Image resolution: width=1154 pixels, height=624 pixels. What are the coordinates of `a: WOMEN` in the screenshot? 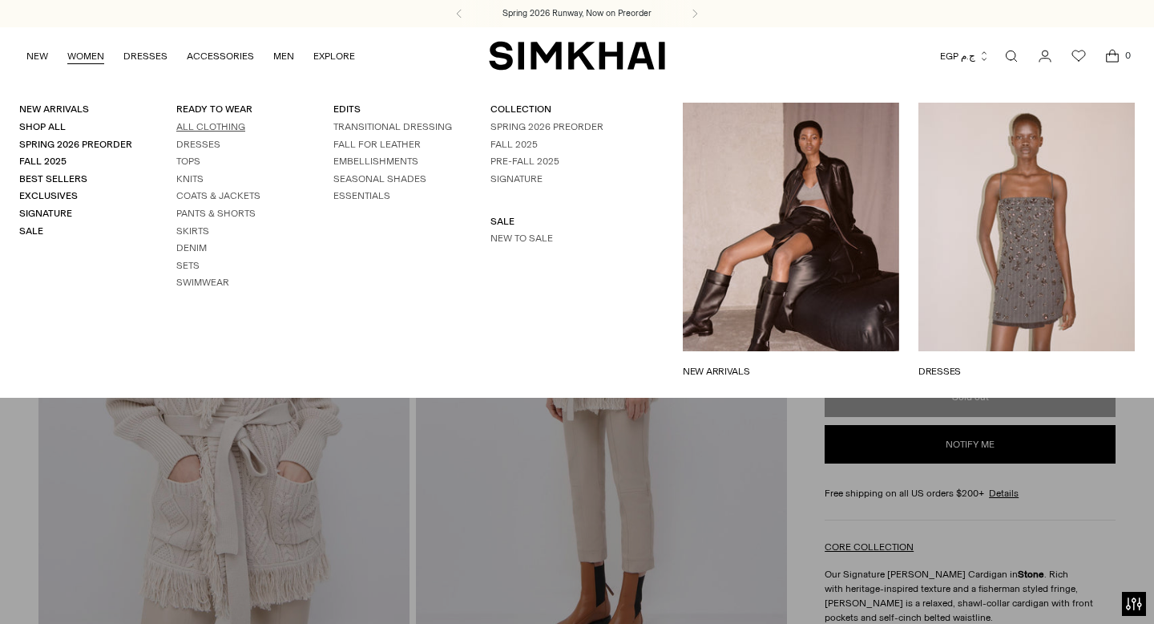 It's located at (86, 56).